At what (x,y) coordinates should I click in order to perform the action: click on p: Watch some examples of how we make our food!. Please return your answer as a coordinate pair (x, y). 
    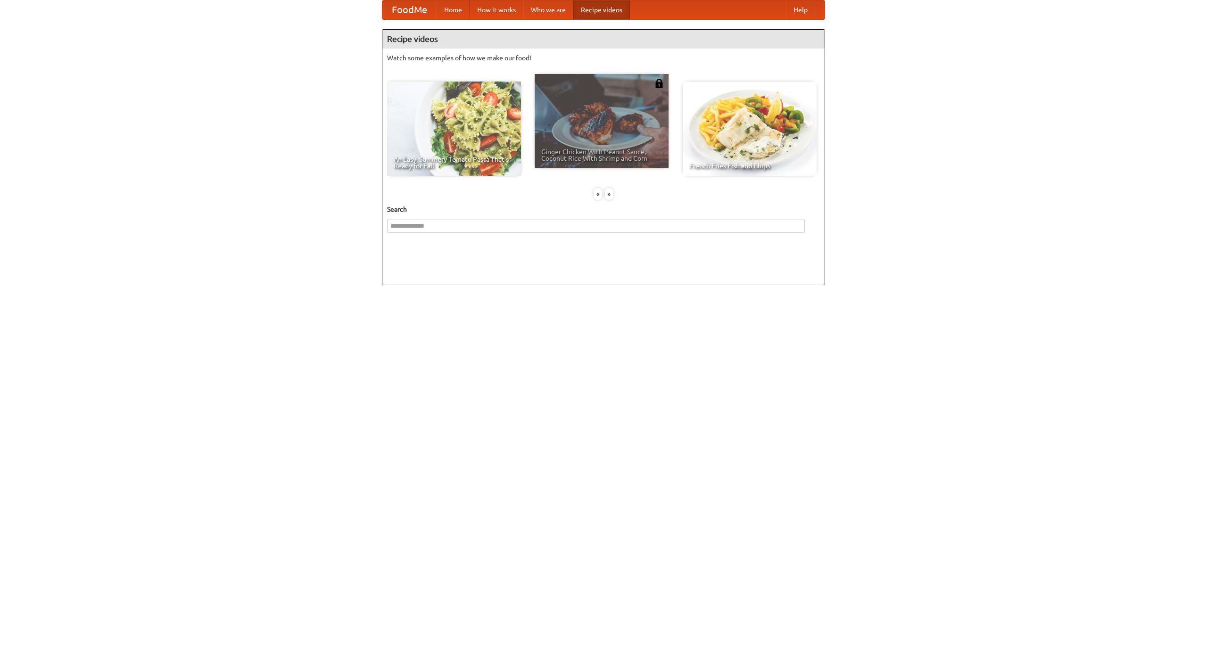
    Looking at the image, I should click on (603, 58).